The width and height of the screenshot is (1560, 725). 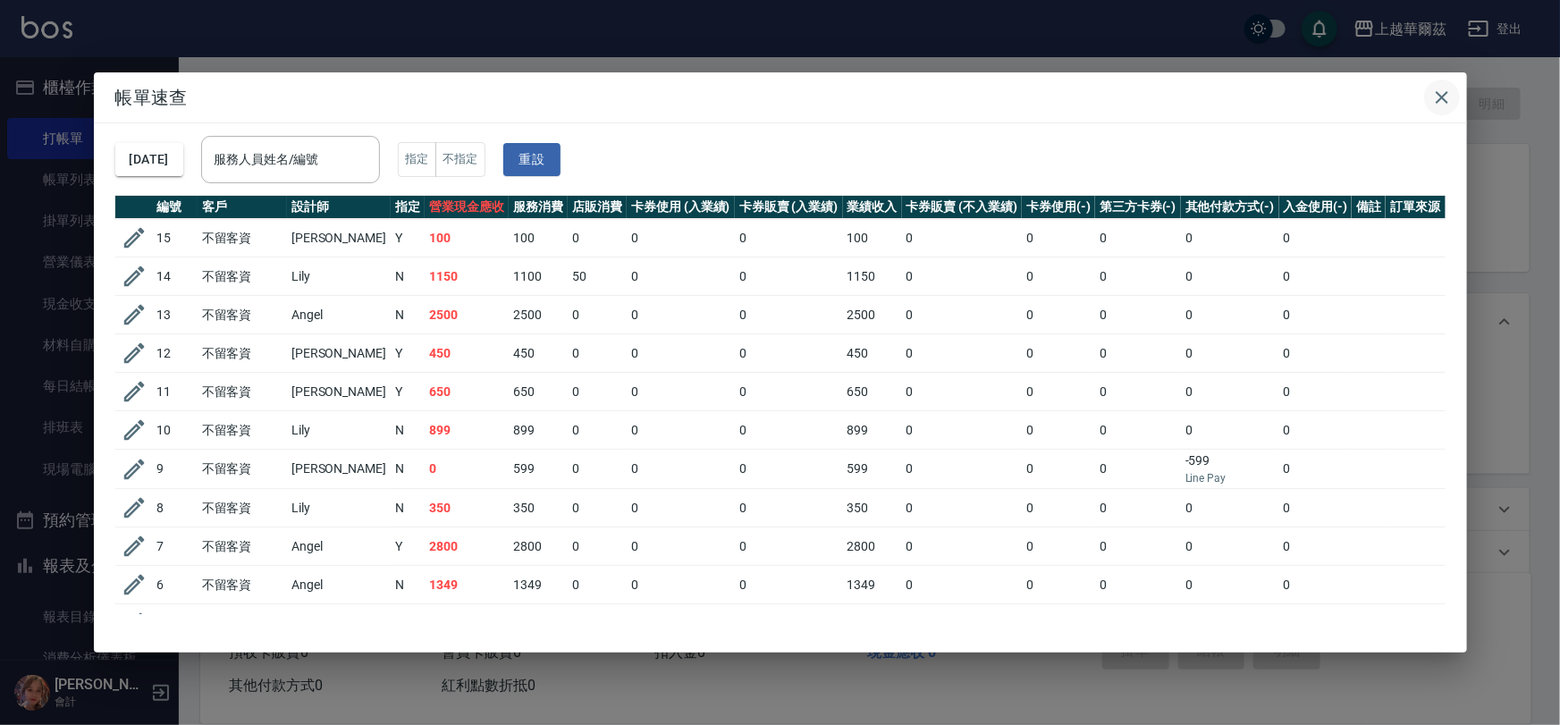 I want to click on td: 11, so click(x=175, y=392).